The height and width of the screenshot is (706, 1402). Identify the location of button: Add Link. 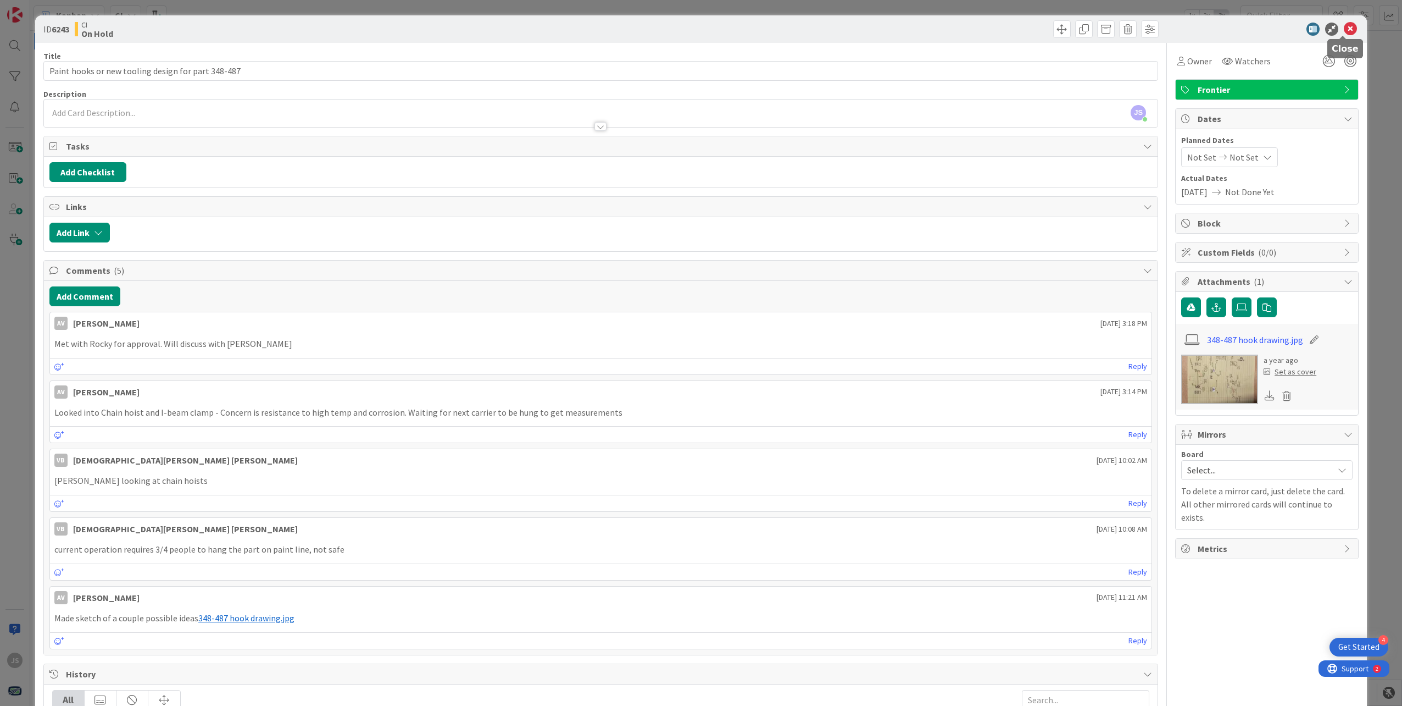
(80, 232).